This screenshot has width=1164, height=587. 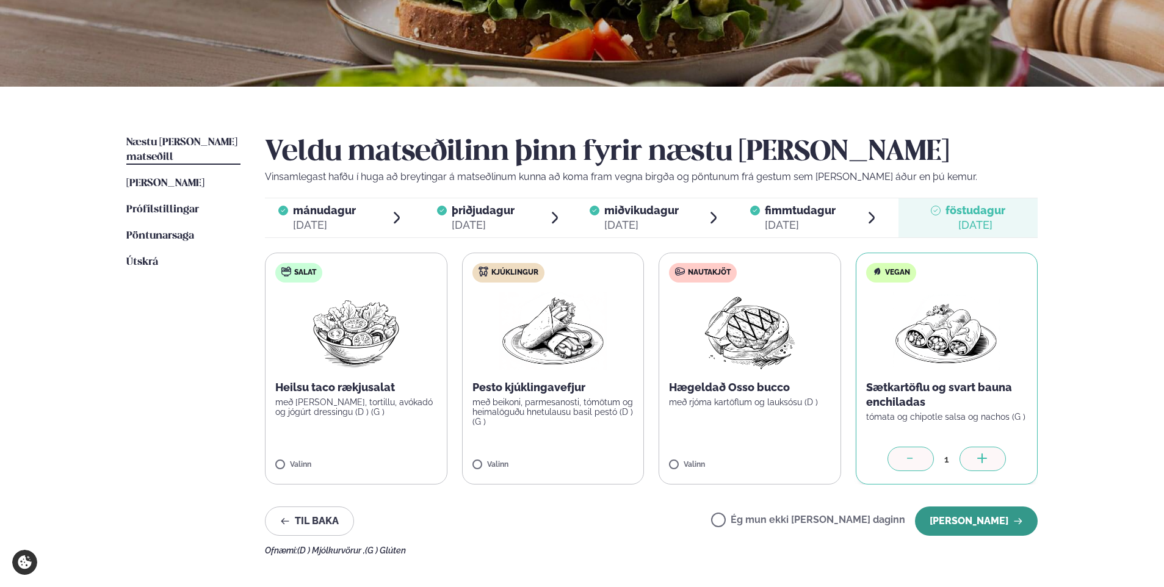 I want to click on p: Heilsu taco rækjusalat, so click(x=356, y=388).